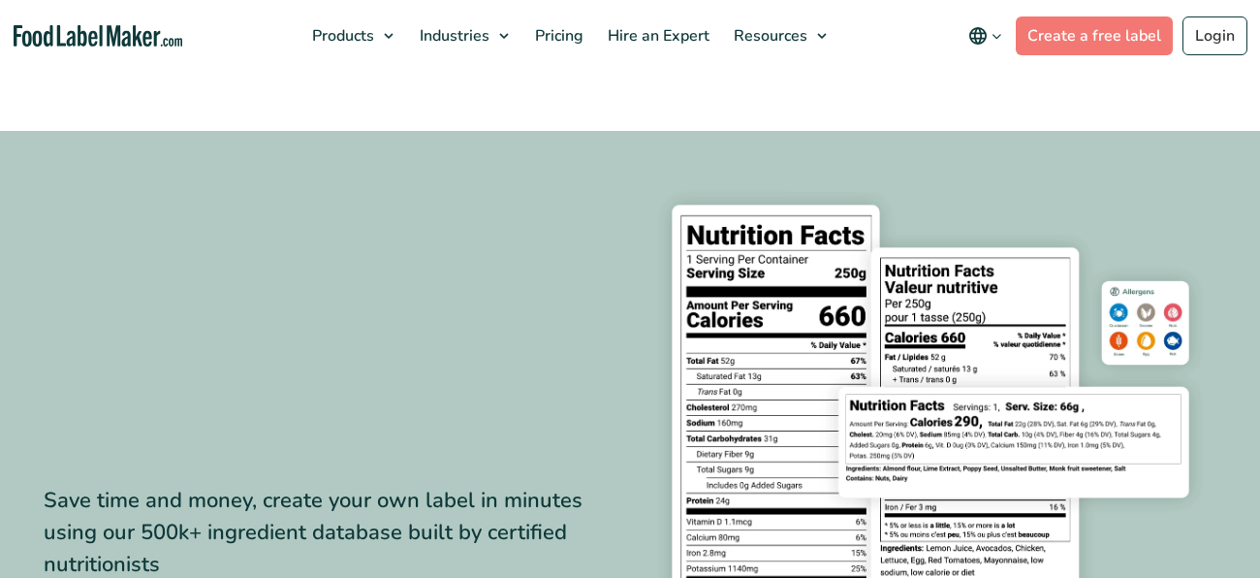  I want to click on a: Create a free label, so click(1094, 36).